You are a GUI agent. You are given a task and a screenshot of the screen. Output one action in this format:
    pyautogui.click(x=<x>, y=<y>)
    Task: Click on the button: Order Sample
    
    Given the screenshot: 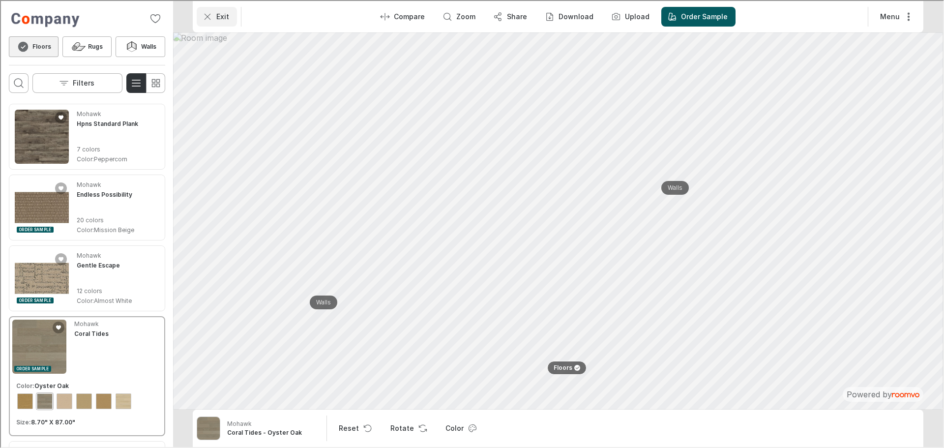 What is the action you would take?
    pyautogui.click(x=697, y=16)
    